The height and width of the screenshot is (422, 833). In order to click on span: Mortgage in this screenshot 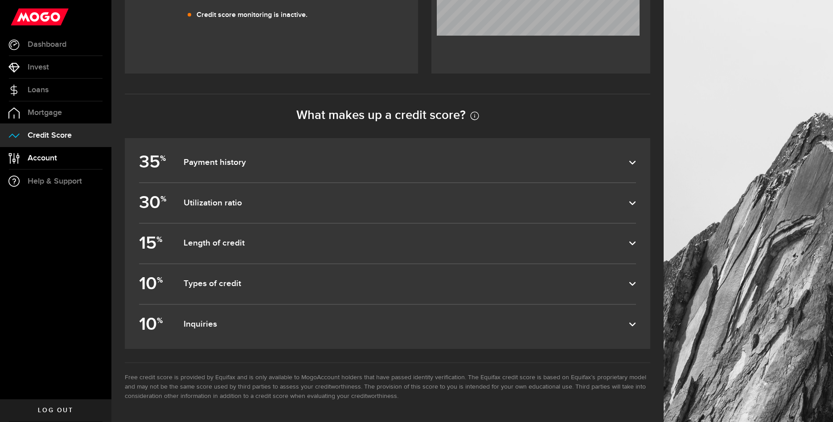, I will do `click(45, 113)`.